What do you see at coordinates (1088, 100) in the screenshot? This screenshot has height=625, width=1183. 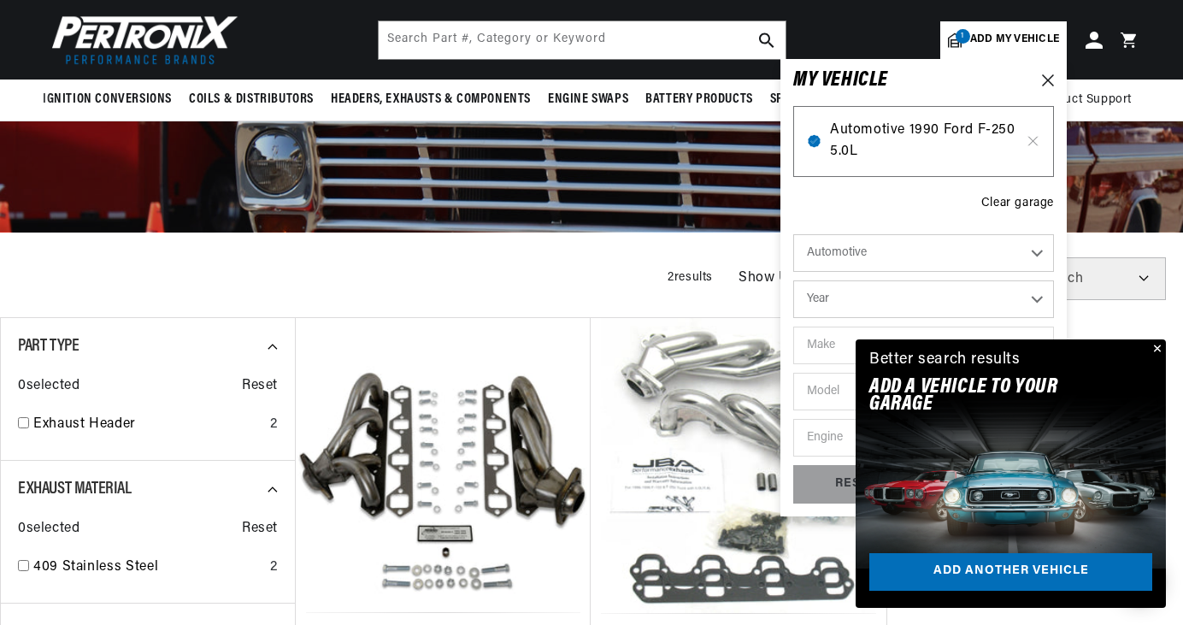 I see `summary: Product Support` at bounding box center [1088, 100].